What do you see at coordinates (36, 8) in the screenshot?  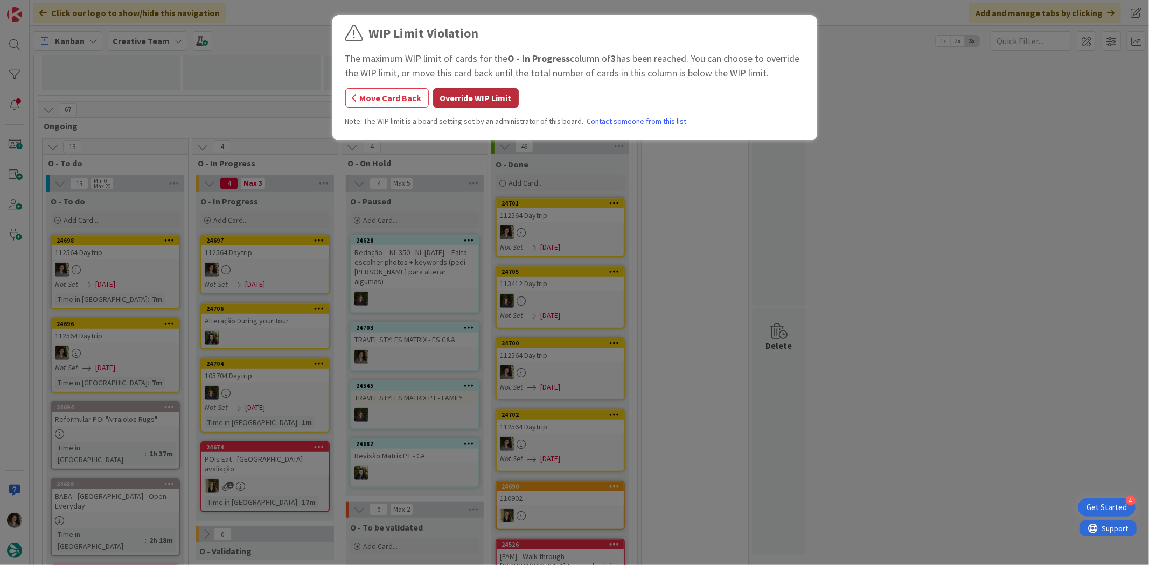 I see `span: Support` at bounding box center [36, 8].